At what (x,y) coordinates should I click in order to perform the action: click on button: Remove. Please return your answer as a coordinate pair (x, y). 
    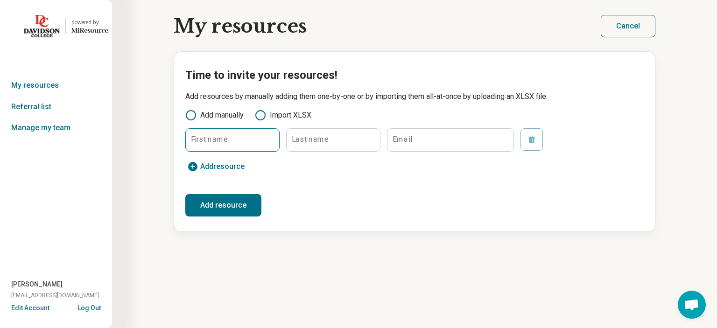
    Looking at the image, I should click on (532, 140).